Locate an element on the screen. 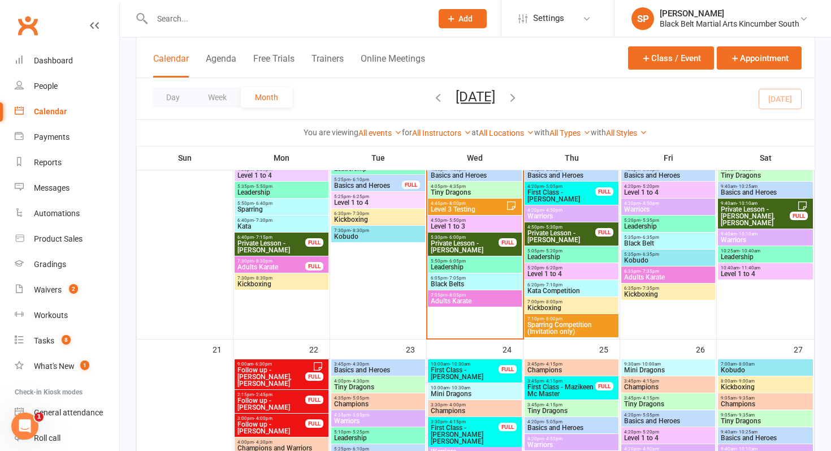  button: Class / Event is located at coordinates (671, 58).